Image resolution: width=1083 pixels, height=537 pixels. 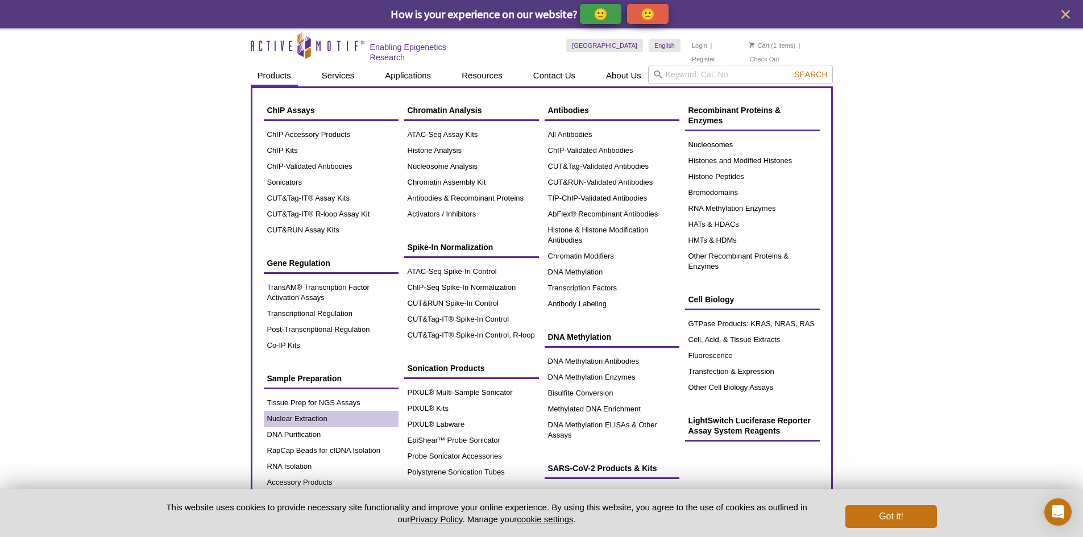 I want to click on a: CUT&RUN-Validated Antibodies, so click(x=611, y=182).